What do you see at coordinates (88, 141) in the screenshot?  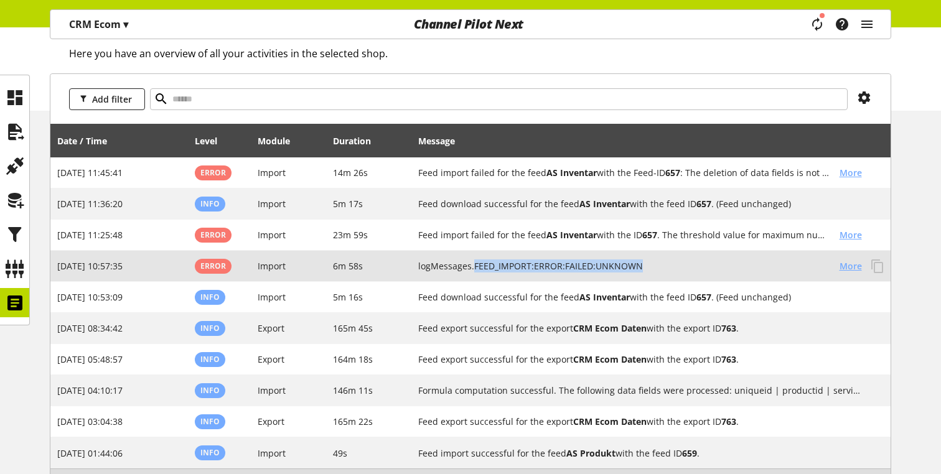 I see `div: Date / Time` at bounding box center [88, 141].